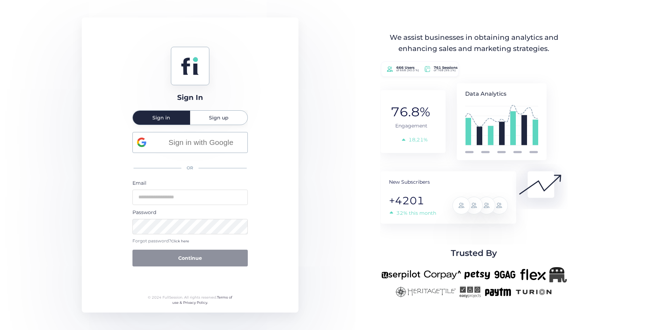 This screenshot has width=671, height=330. I want to click on tspan: 666 Users, so click(405, 68).